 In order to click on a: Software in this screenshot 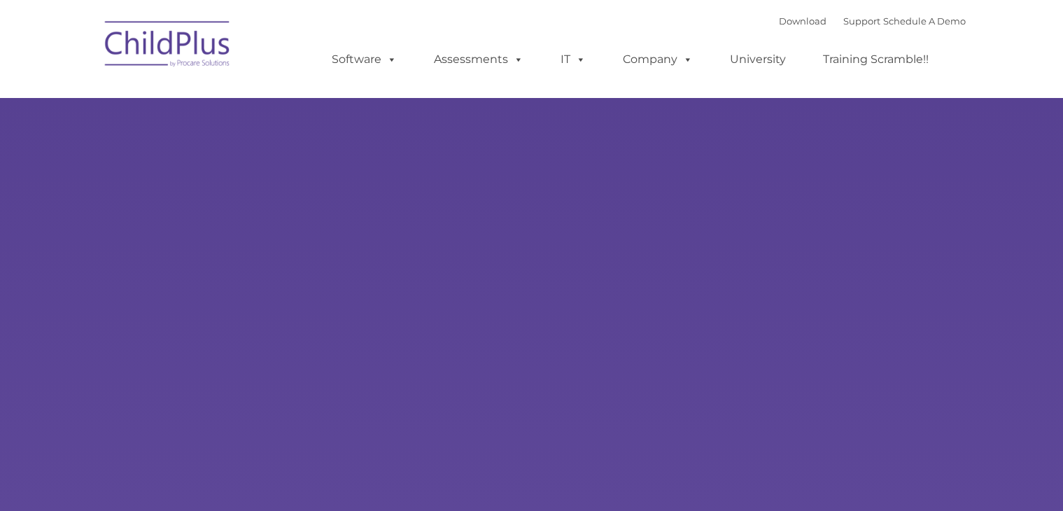, I will do `click(364, 59)`.